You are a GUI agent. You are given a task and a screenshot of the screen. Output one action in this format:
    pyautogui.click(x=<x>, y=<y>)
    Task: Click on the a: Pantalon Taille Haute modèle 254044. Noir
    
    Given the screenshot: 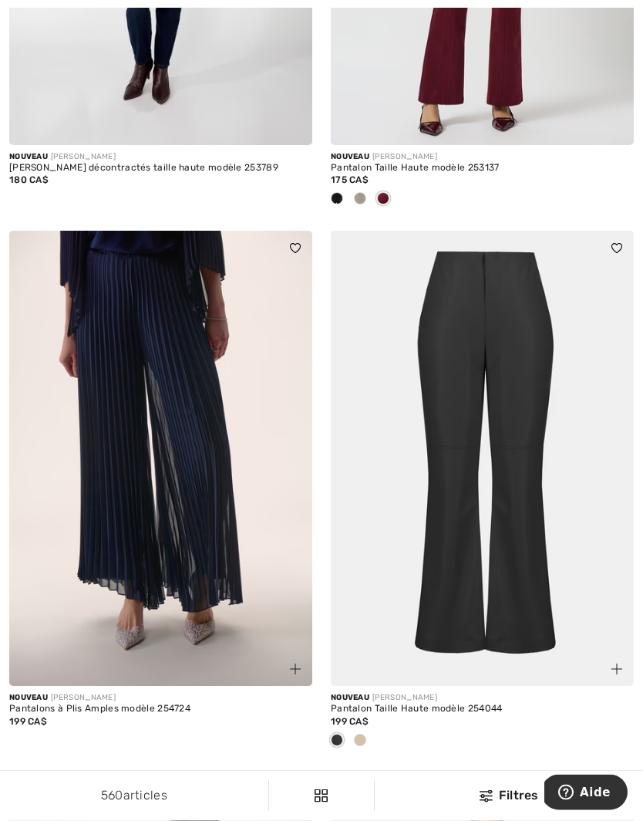 What is the action you would take?
    pyautogui.click(x=482, y=459)
    